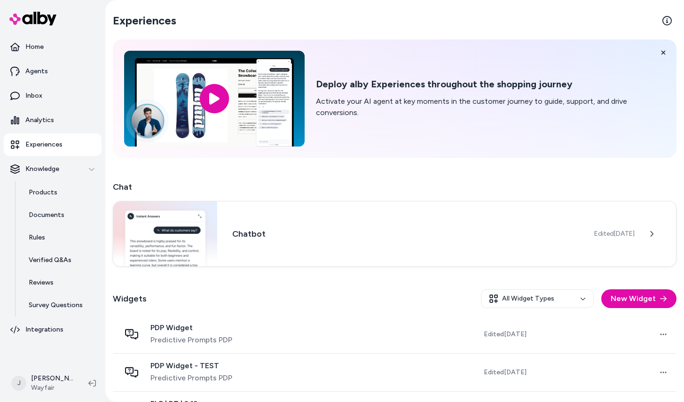 The height and width of the screenshot is (402, 684). What do you see at coordinates (52, 388) in the screenshot?
I see `span: Wayfair` at bounding box center [52, 388].